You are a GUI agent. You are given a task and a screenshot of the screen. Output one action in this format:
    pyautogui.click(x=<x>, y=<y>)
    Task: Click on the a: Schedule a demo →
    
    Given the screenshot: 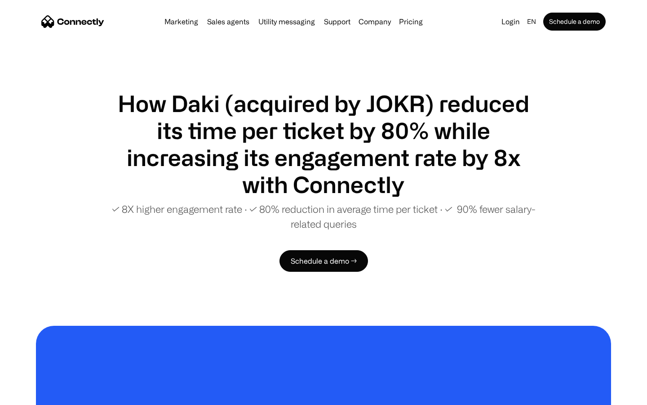 What is the action you would take?
    pyautogui.click(x=324, y=261)
    